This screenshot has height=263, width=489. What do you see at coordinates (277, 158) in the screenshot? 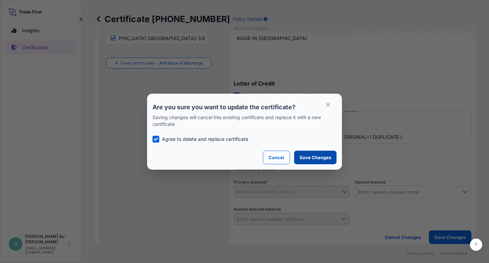
I see `button: Cancel` at bounding box center [277, 158].